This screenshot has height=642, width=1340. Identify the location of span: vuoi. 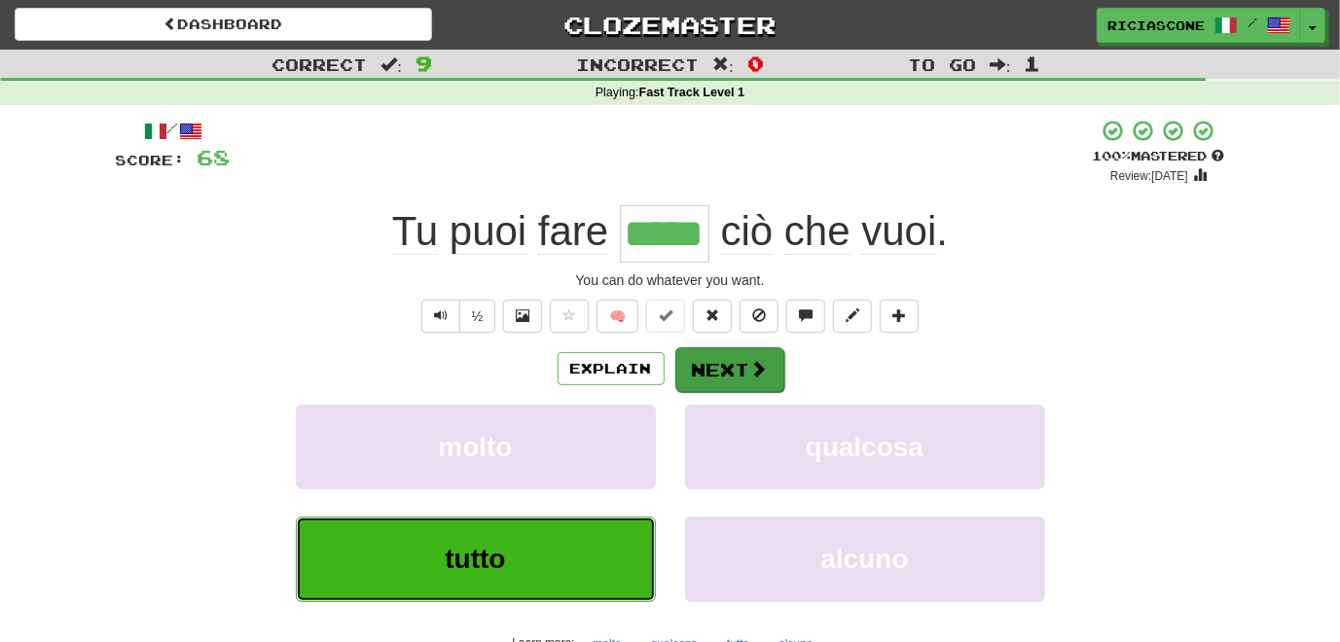
(898, 232).